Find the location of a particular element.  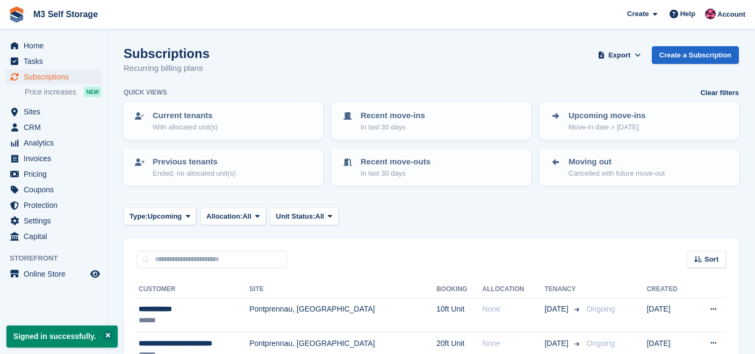

span: Price increases is located at coordinates (50, 92).